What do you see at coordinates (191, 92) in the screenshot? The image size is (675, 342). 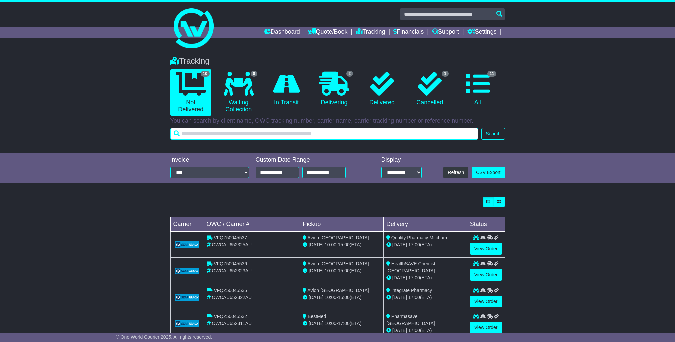 I see `a: 10 Not Delivered` at bounding box center [191, 92].